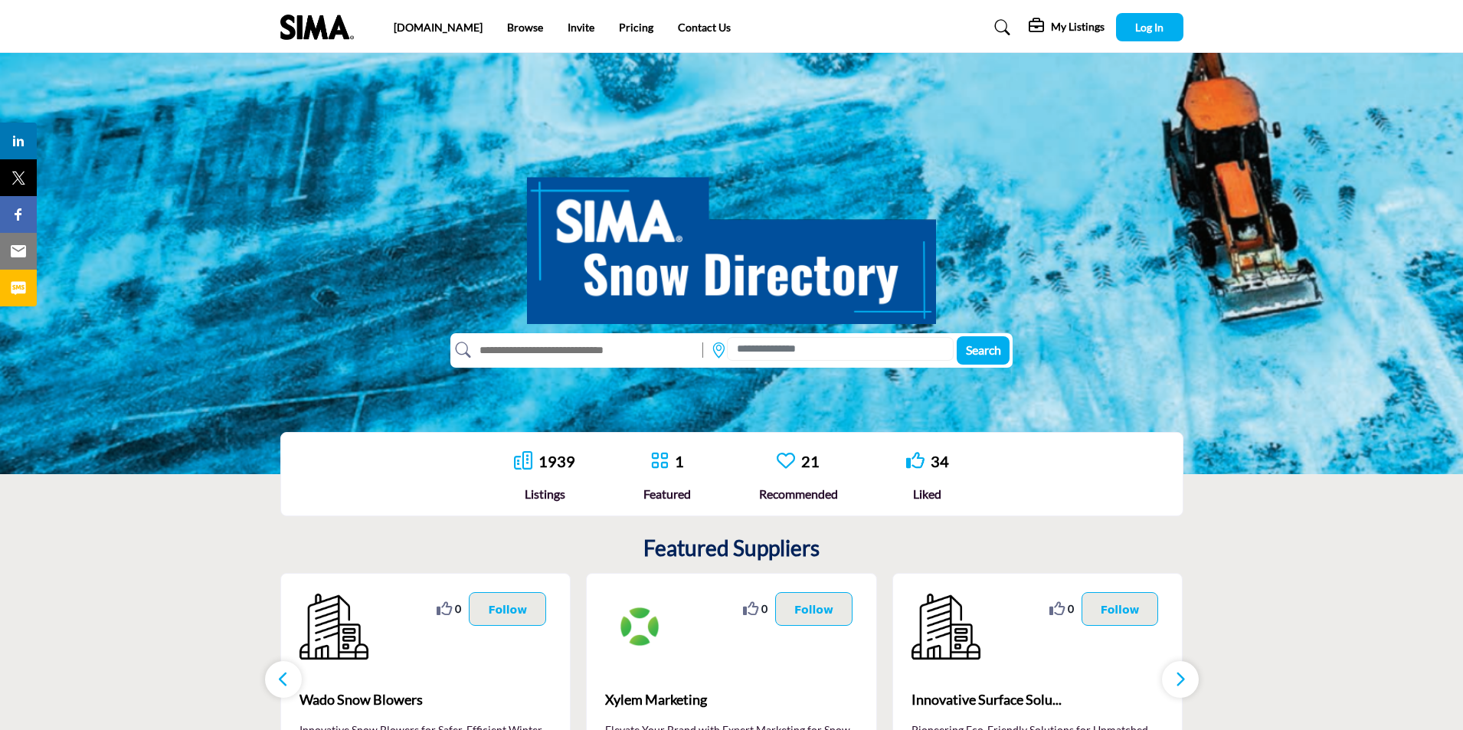  What do you see at coordinates (703, 350) in the screenshot?
I see `img: Rectangle%203585.svg` at bounding box center [703, 350].